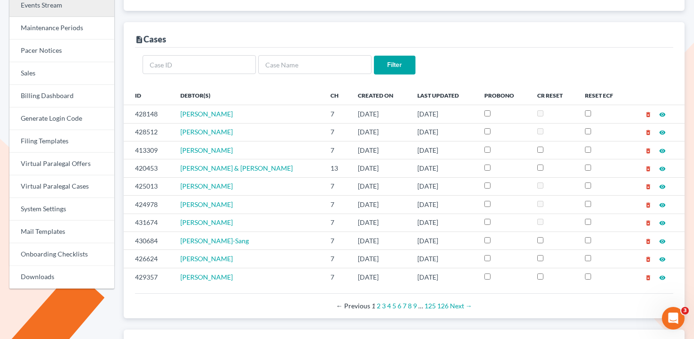 This screenshot has height=339, width=694. What do you see at coordinates (443, 95) in the screenshot?
I see `th: Last Updated` at bounding box center [443, 95].